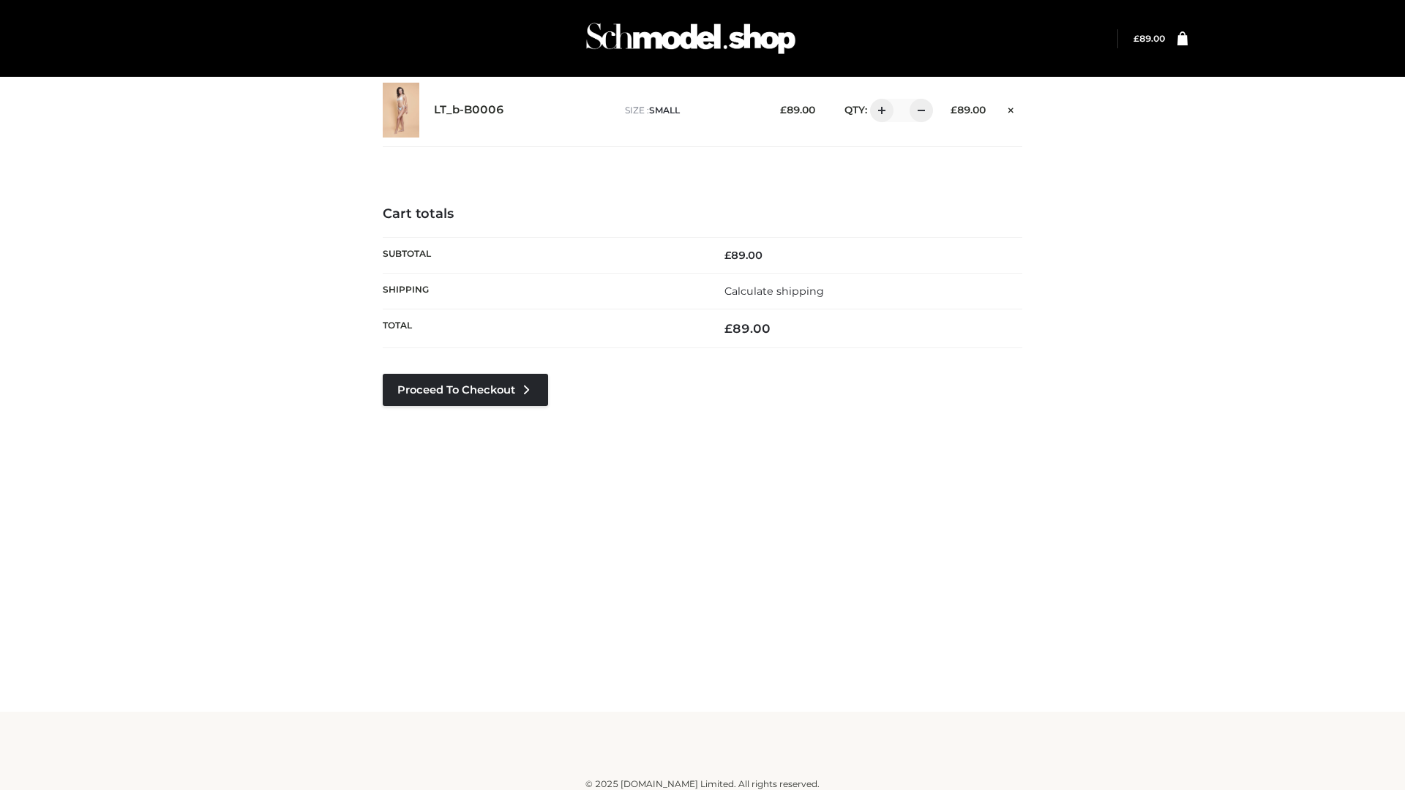  What do you see at coordinates (1011, 108) in the screenshot?
I see `a: Remove this item` at bounding box center [1011, 108].